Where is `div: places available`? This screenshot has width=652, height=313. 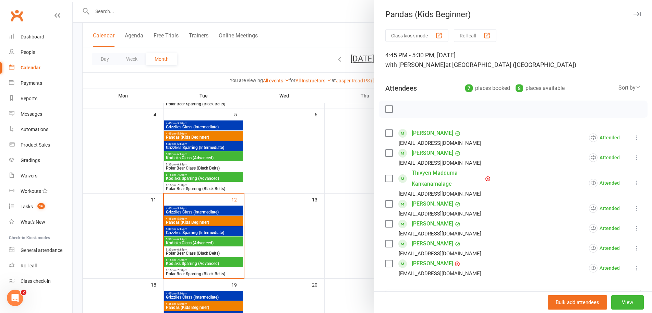 div: places available is located at coordinates (540, 88).